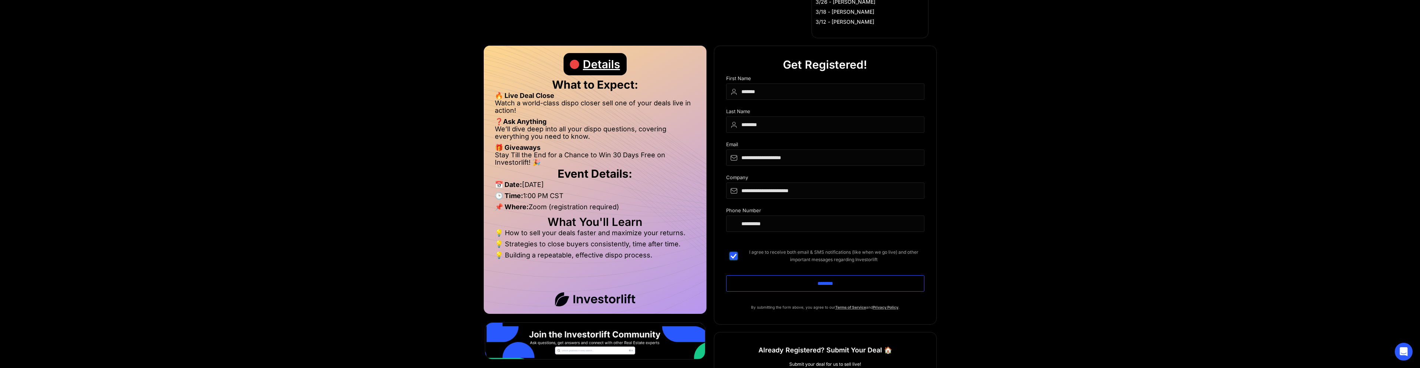 Image resolution: width=1420 pixels, height=368 pixels. What do you see at coordinates (512, 207) in the screenshot?
I see `strong: 📌 Where:` at bounding box center [512, 207].